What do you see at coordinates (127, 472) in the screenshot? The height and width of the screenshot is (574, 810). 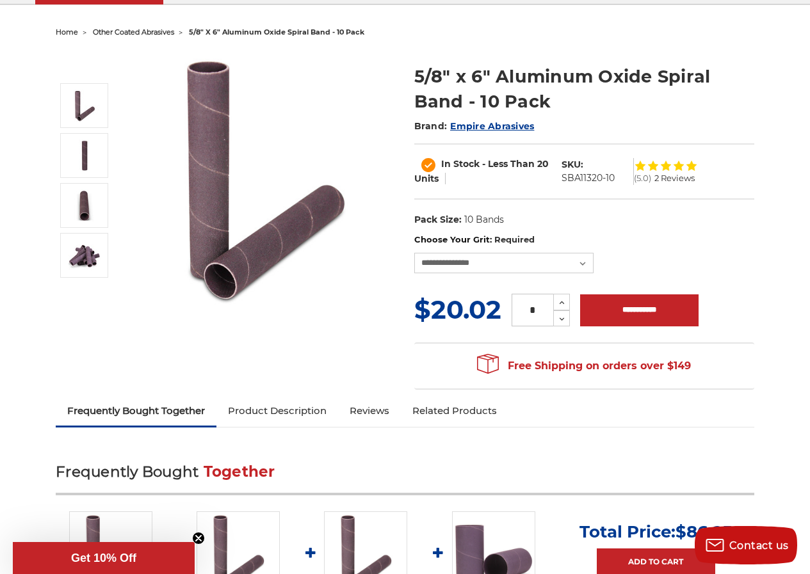 I see `span: Frequently Bought` at bounding box center [127, 472].